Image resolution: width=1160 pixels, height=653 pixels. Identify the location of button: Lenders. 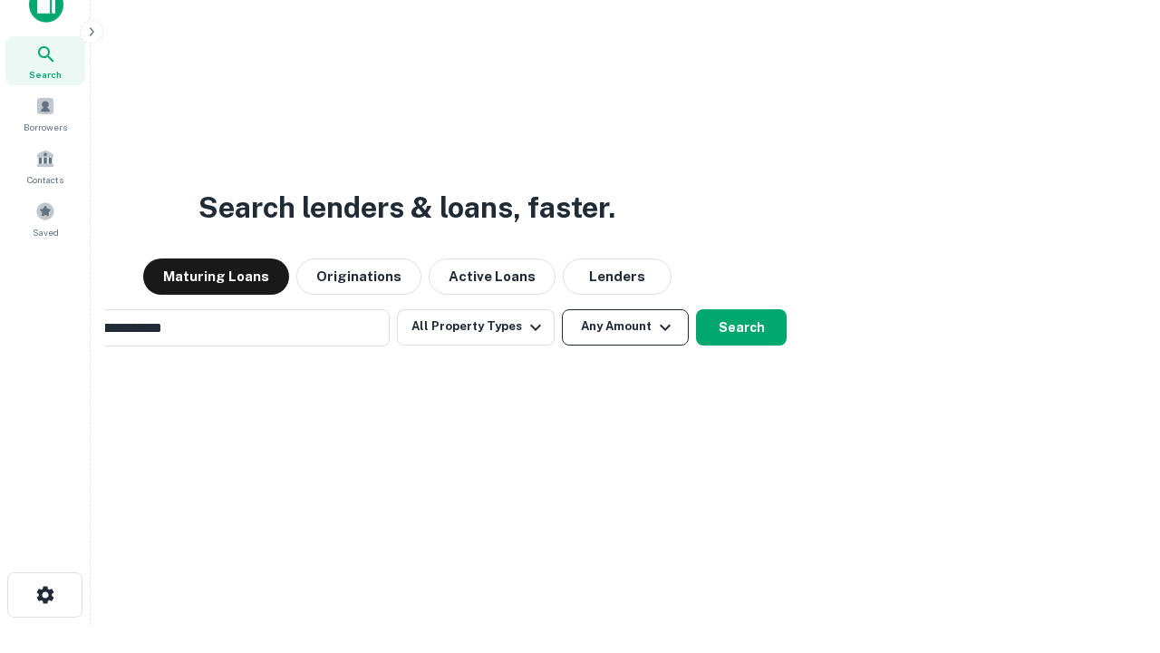
(617, 276).